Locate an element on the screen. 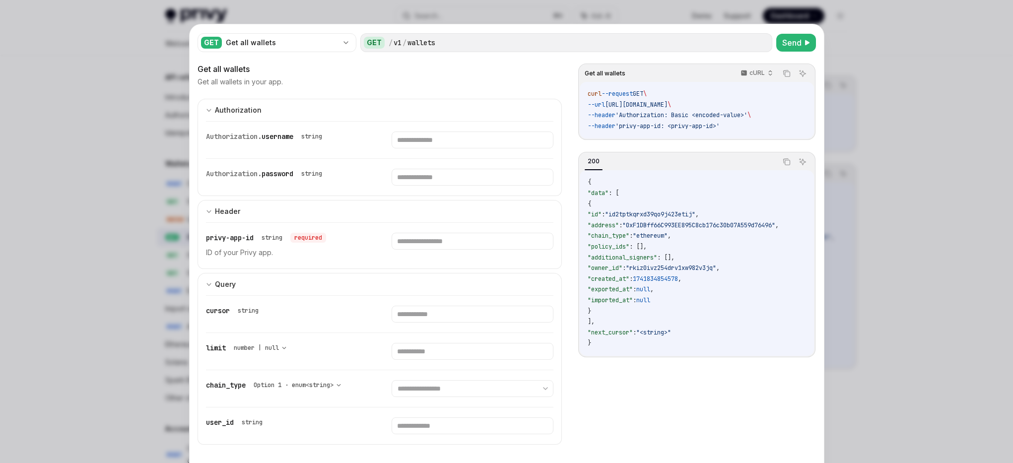 The image size is (1013, 463). span: "imported_at" is located at coordinates (610, 300).